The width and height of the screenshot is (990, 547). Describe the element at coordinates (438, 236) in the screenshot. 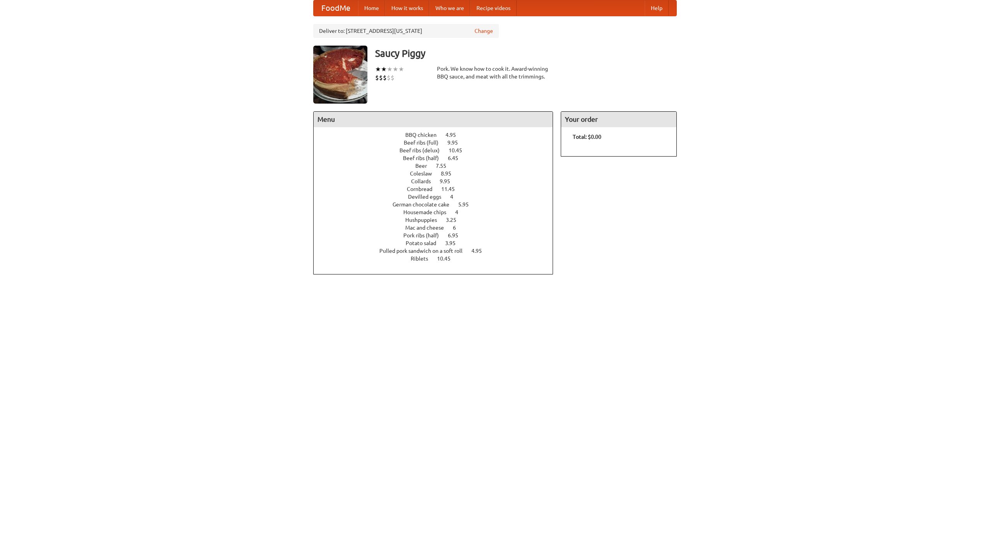

I see `a: Pork ribs (half) 6.95` at that location.